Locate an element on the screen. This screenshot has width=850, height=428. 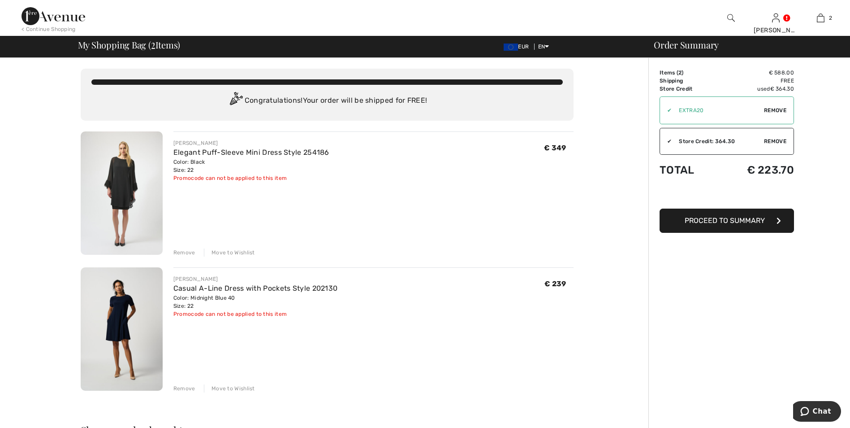
div: Order Summary is located at coordinates (744, 45).